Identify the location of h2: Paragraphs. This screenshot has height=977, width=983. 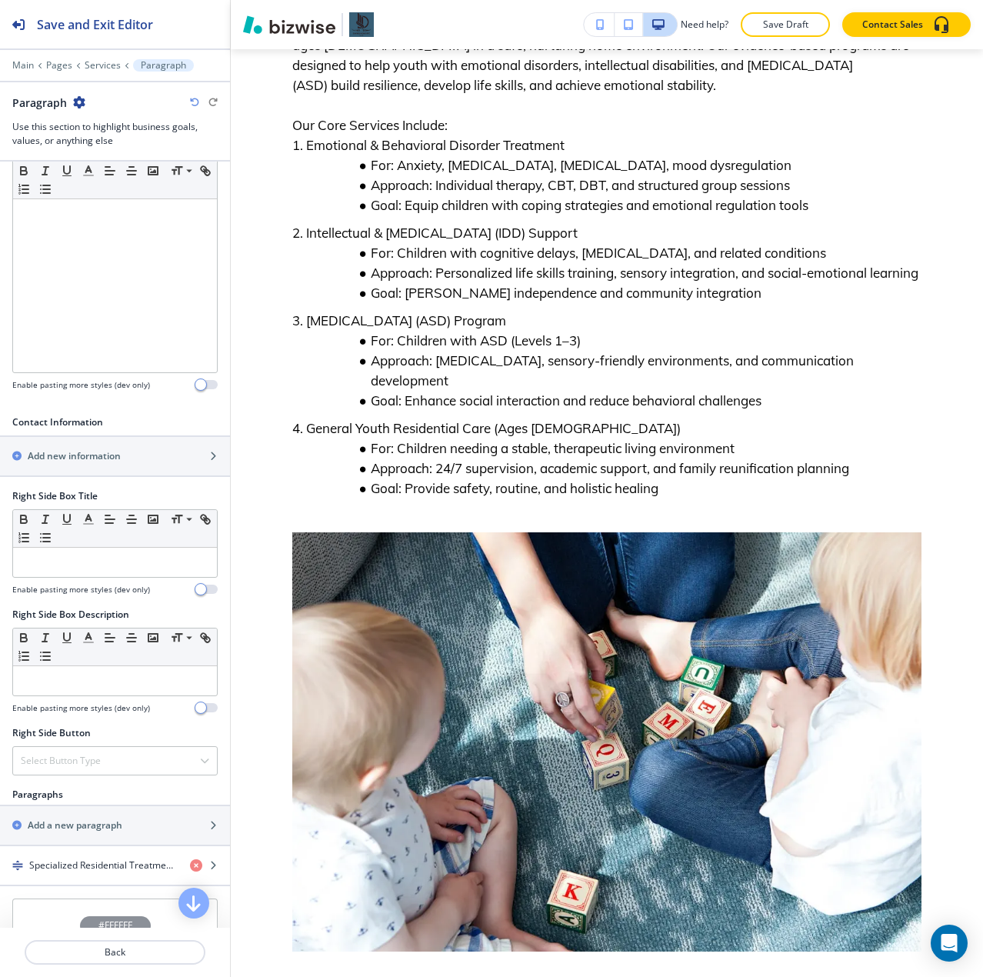
(38, 795).